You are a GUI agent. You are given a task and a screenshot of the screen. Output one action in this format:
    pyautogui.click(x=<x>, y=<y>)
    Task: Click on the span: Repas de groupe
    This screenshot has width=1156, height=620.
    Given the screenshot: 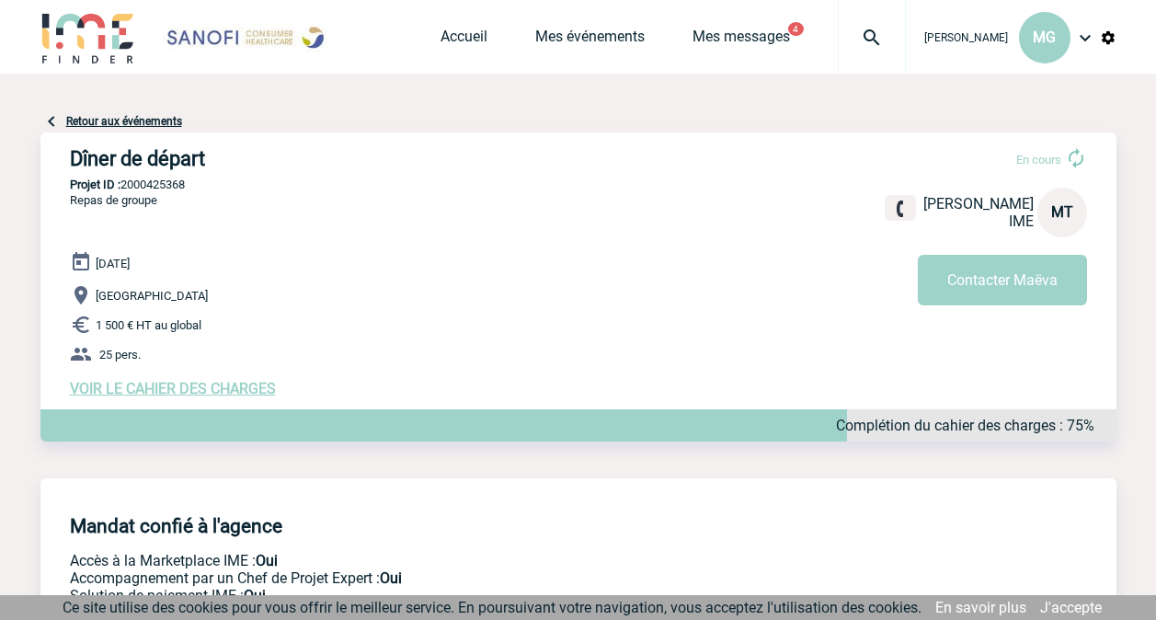 What is the action you would take?
    pyautogui.click(x=113, y=200)
    